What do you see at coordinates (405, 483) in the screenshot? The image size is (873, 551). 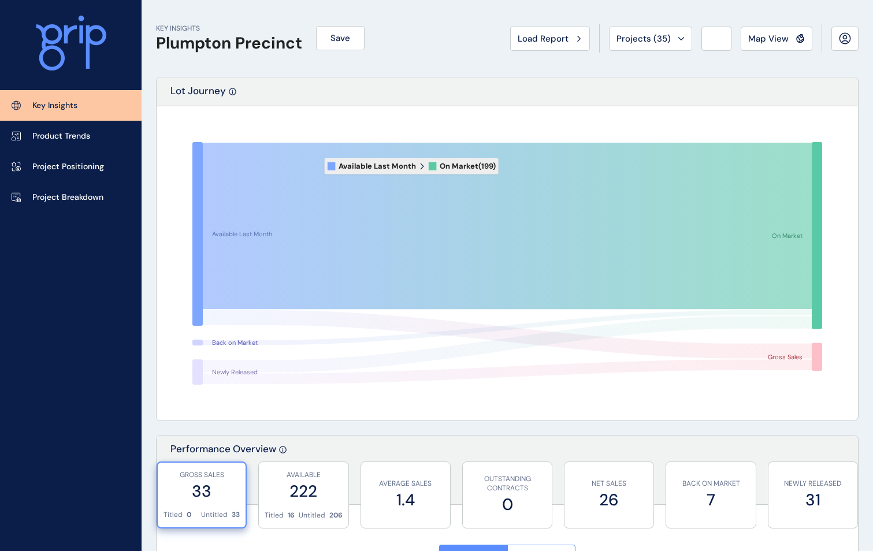 I see `p: AVERAGE SALES` at bounding box center [405, 483].